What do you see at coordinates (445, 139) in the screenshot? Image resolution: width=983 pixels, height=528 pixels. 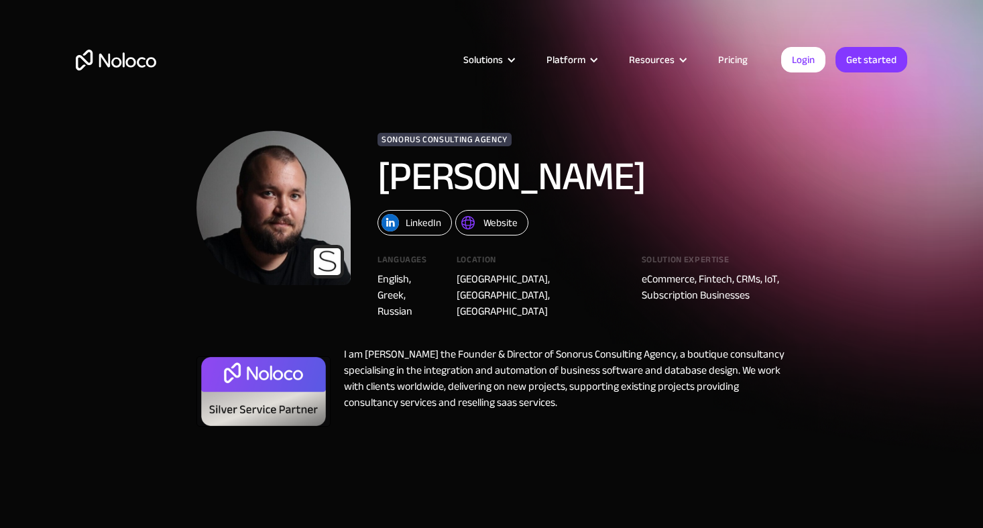 I see `div: Sonorus Consulting Agency` at bounding box center [445, 139].